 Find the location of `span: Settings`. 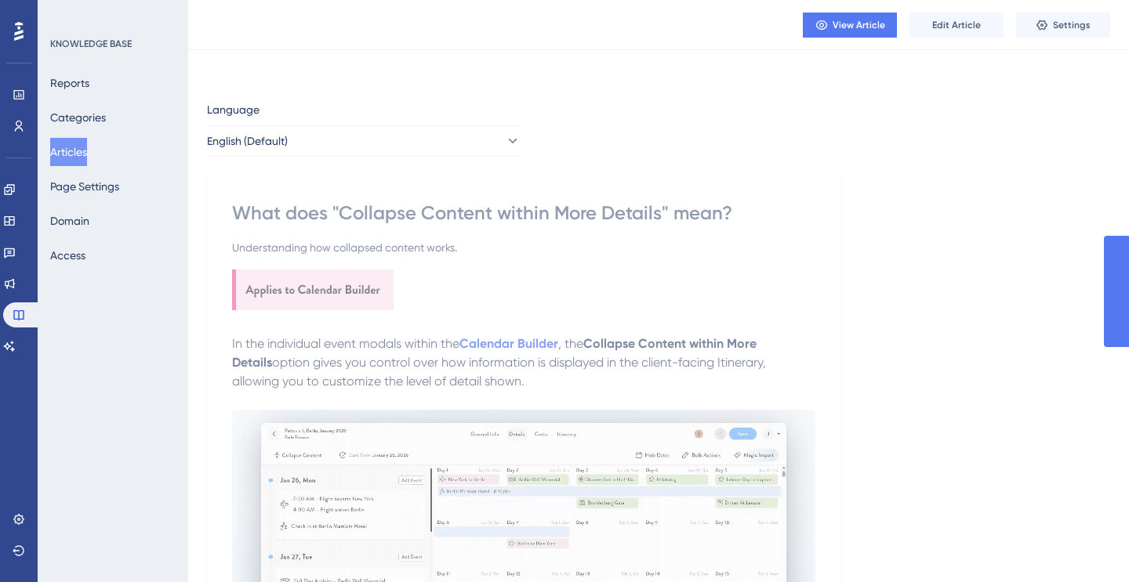

span: Settings is located at coordinates (1072, 25).